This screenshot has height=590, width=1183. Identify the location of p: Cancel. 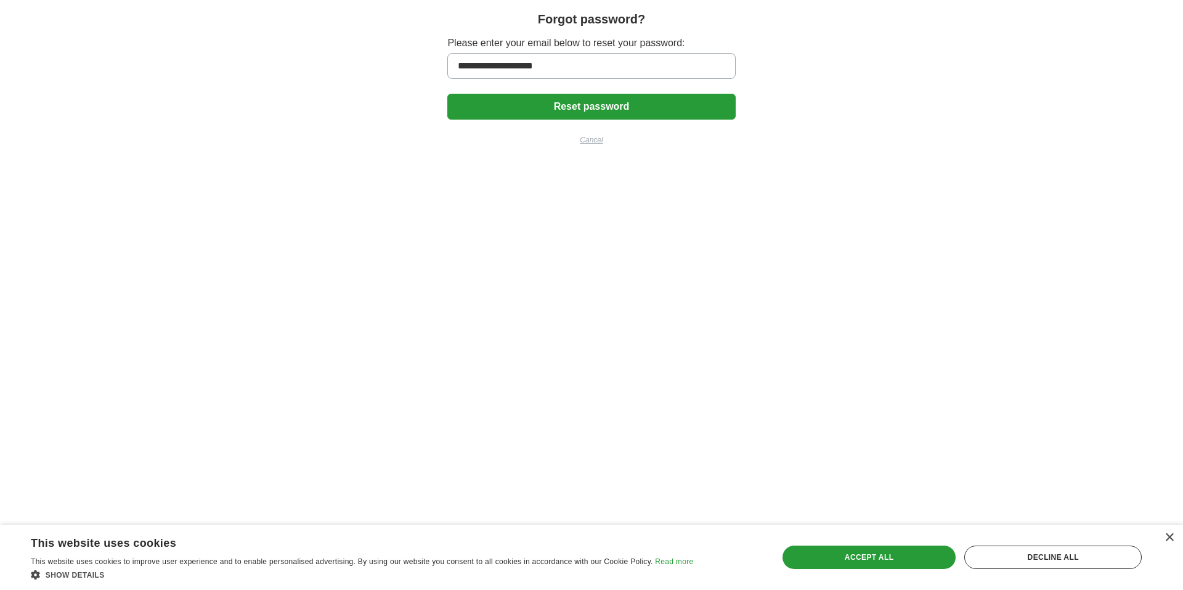
(591, 140).